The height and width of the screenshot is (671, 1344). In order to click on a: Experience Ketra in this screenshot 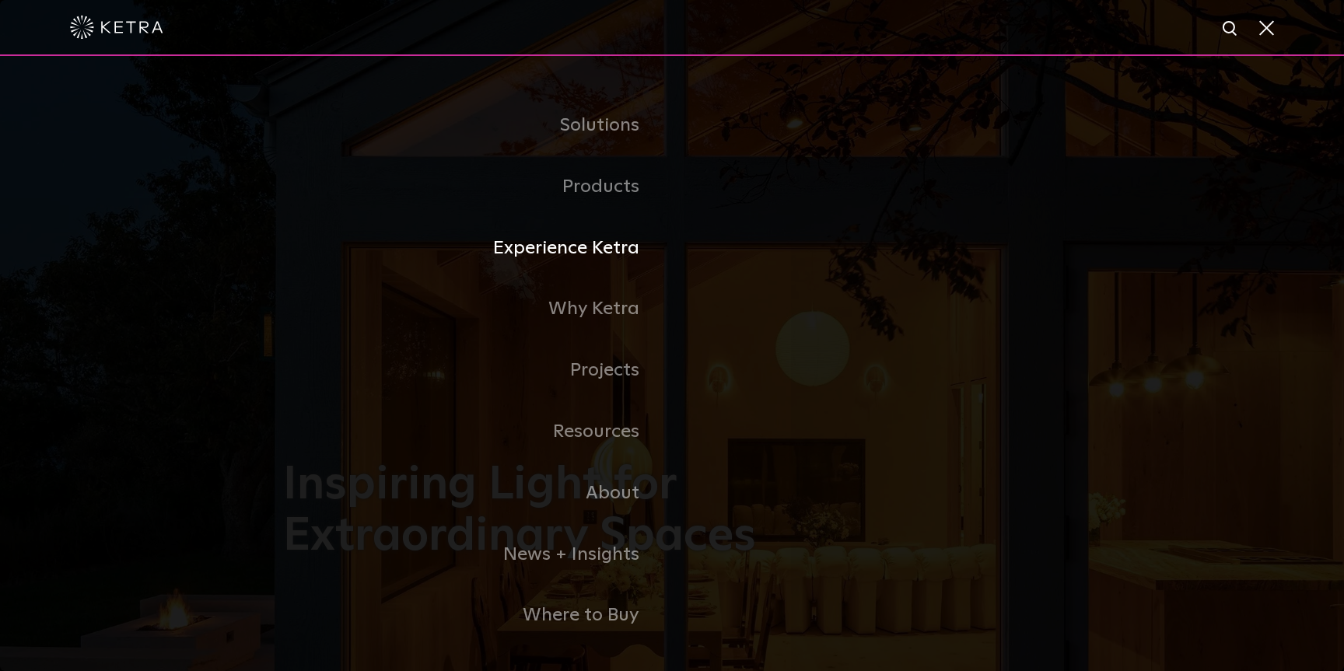, I will do `click(478, 248)`.